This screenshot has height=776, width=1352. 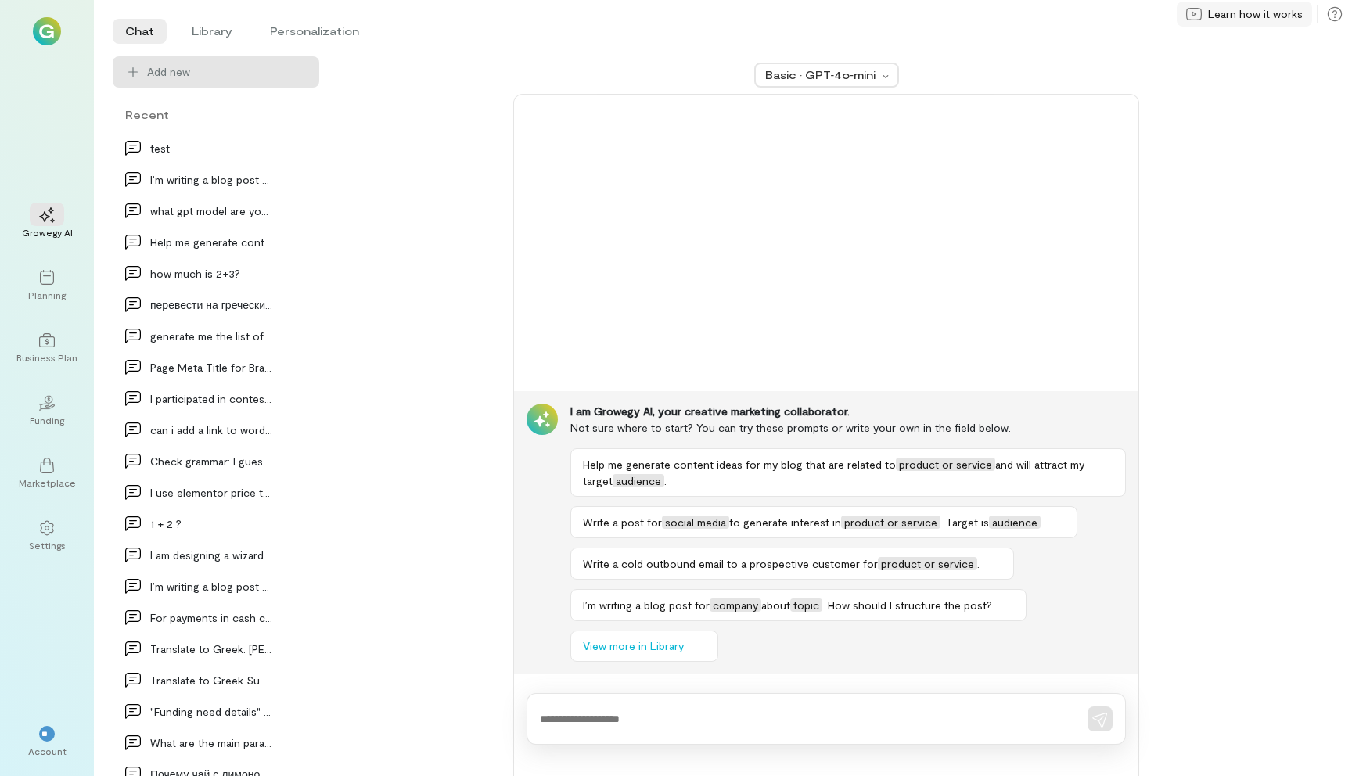 I want to click on li: Personalization, so click(x=314, y=31).